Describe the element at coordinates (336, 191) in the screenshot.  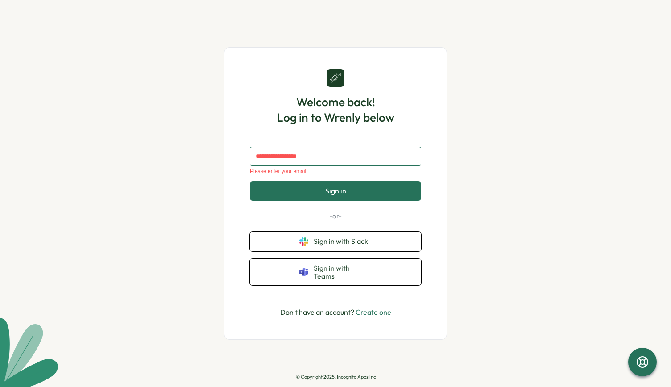
I see `button: Sign in` at that location.